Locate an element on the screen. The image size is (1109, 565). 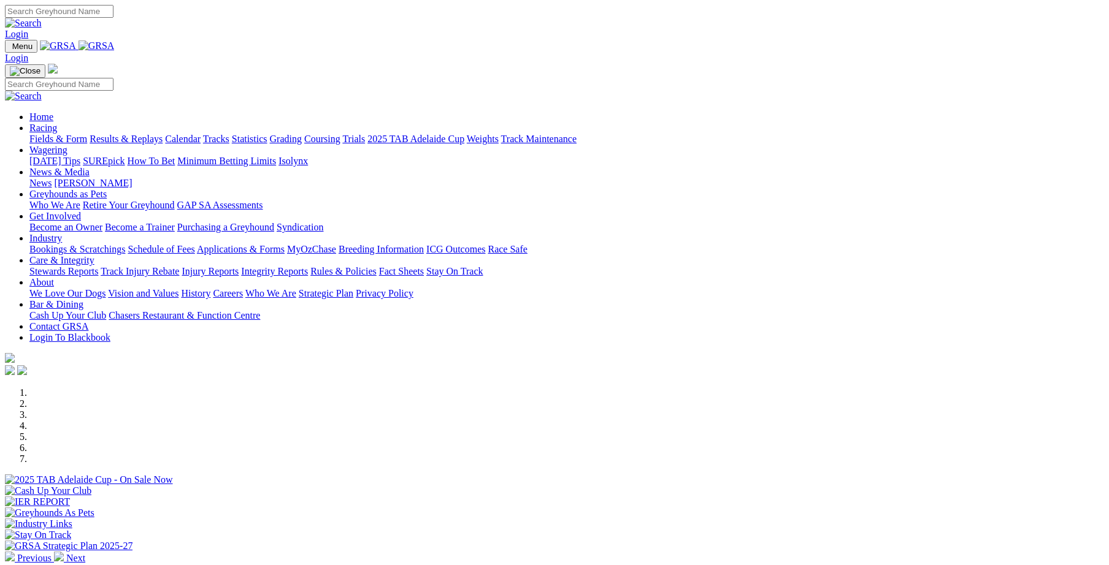
a: Isolynx is located at coordinates (293, 161).